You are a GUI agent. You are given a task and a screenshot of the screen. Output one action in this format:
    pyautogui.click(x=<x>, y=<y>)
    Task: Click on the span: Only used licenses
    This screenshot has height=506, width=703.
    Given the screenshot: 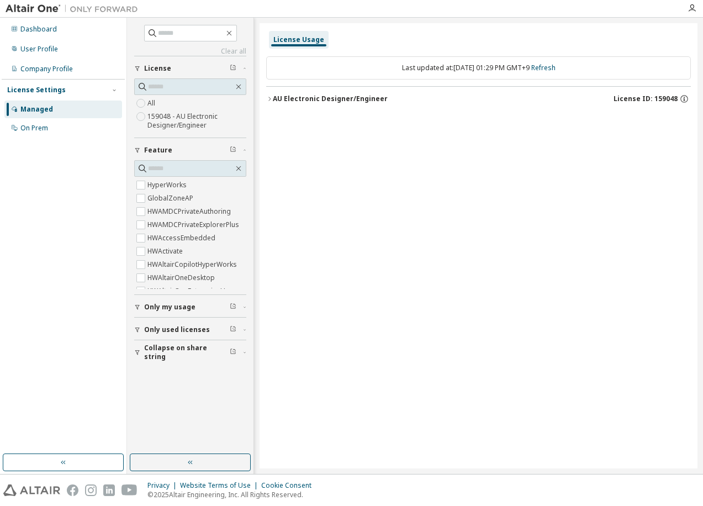 What is the action you would take?
    pyautogui.click(x=177, y=330)
    